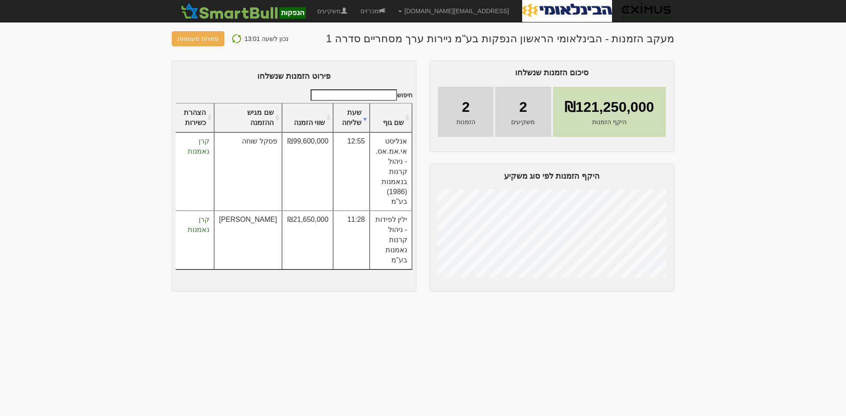 The width and height of the screenshot is (846, 416). What do you see at coordinates (351, 172) in the screenshot?
I see `td: 12:55` at bounding box center [351, 172].